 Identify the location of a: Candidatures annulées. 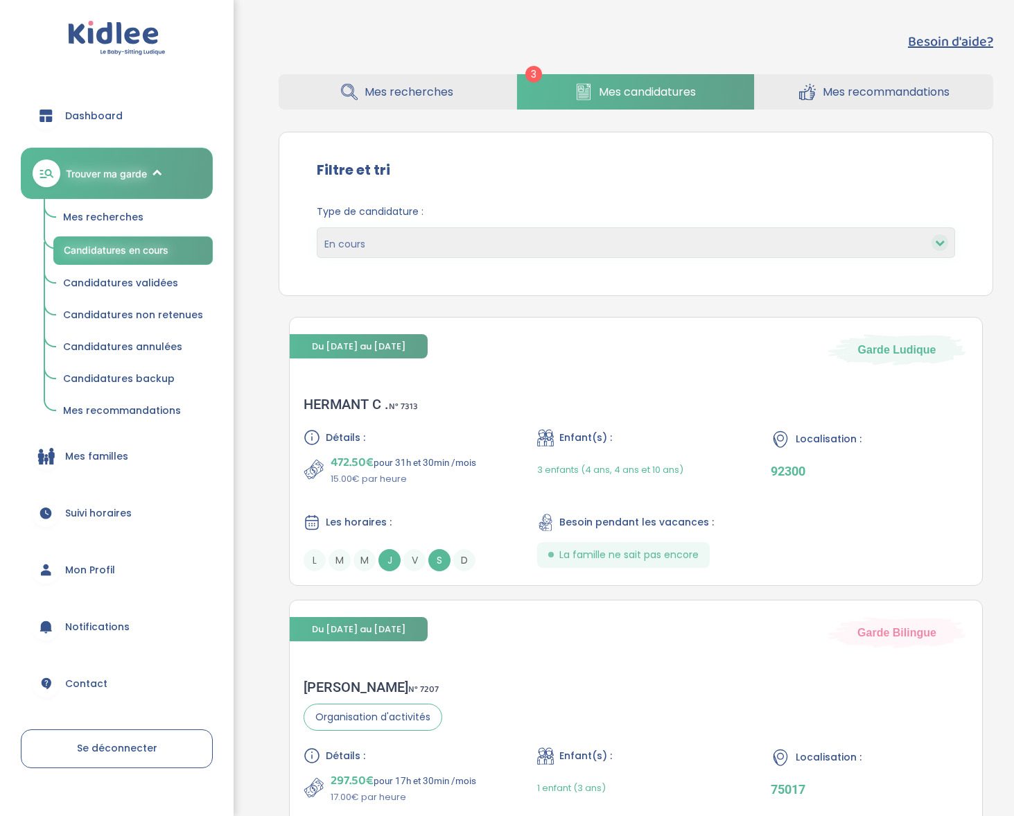
(133, 347).